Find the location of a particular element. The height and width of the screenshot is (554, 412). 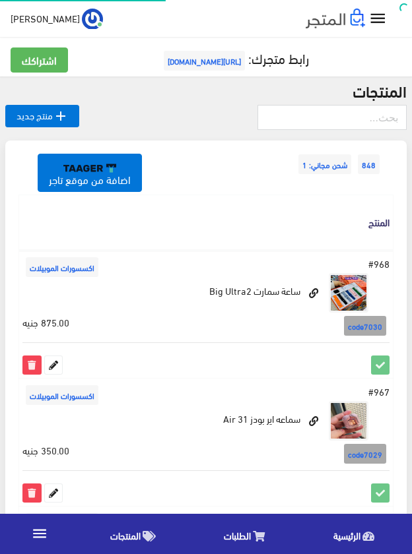

span: #968 is located at coordinates (379, 263).